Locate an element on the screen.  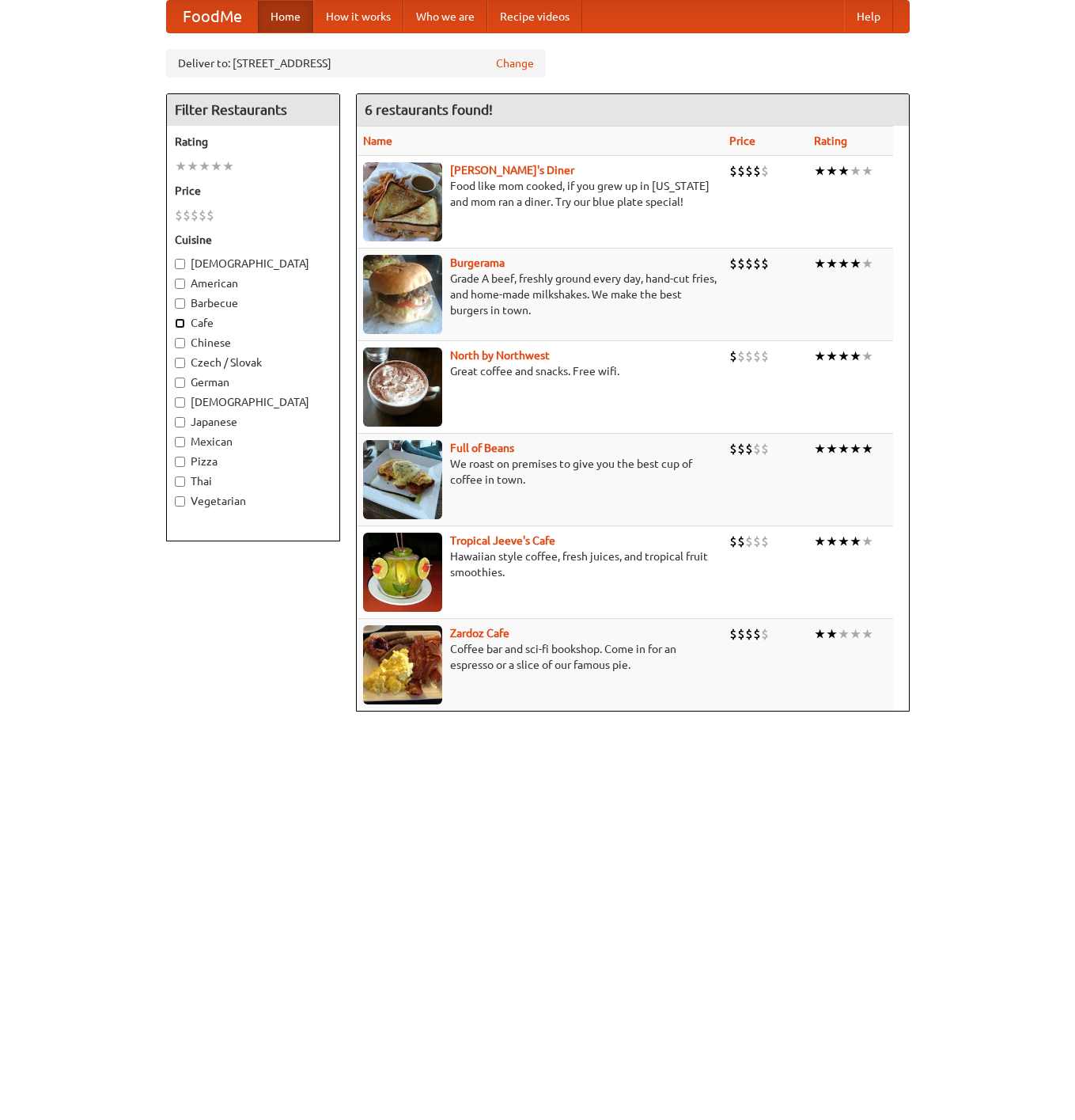
a: Help is located at coordinates (869, 17).